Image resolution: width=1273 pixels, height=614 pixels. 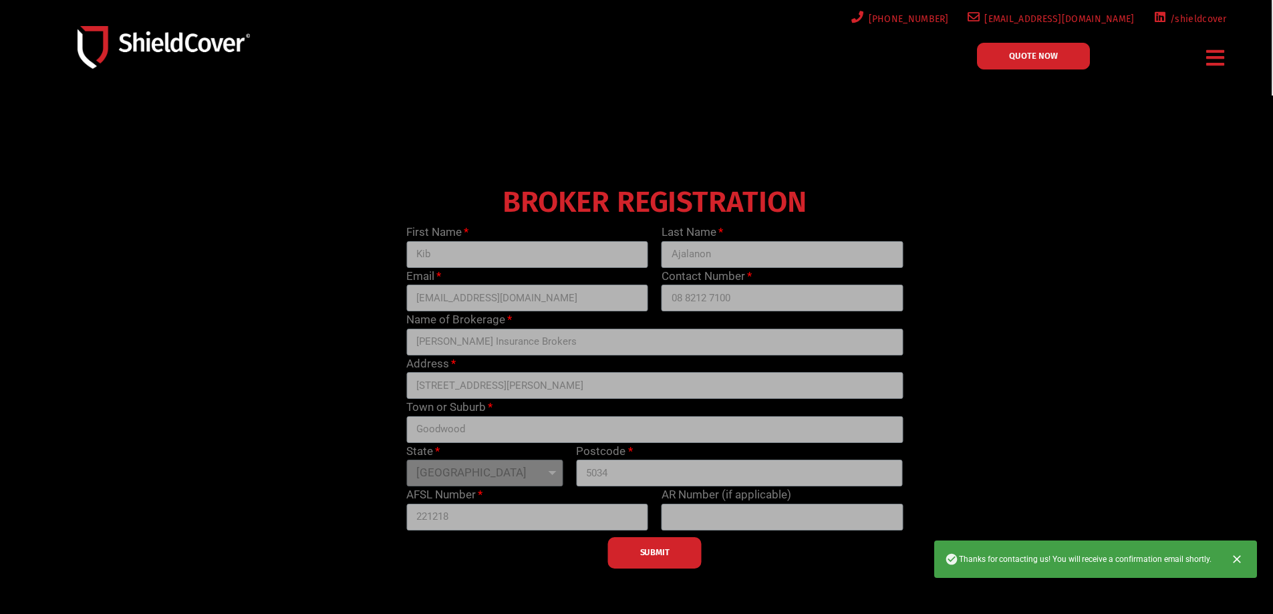 I want to click on label: Last Name, so click(x=692, y=233).